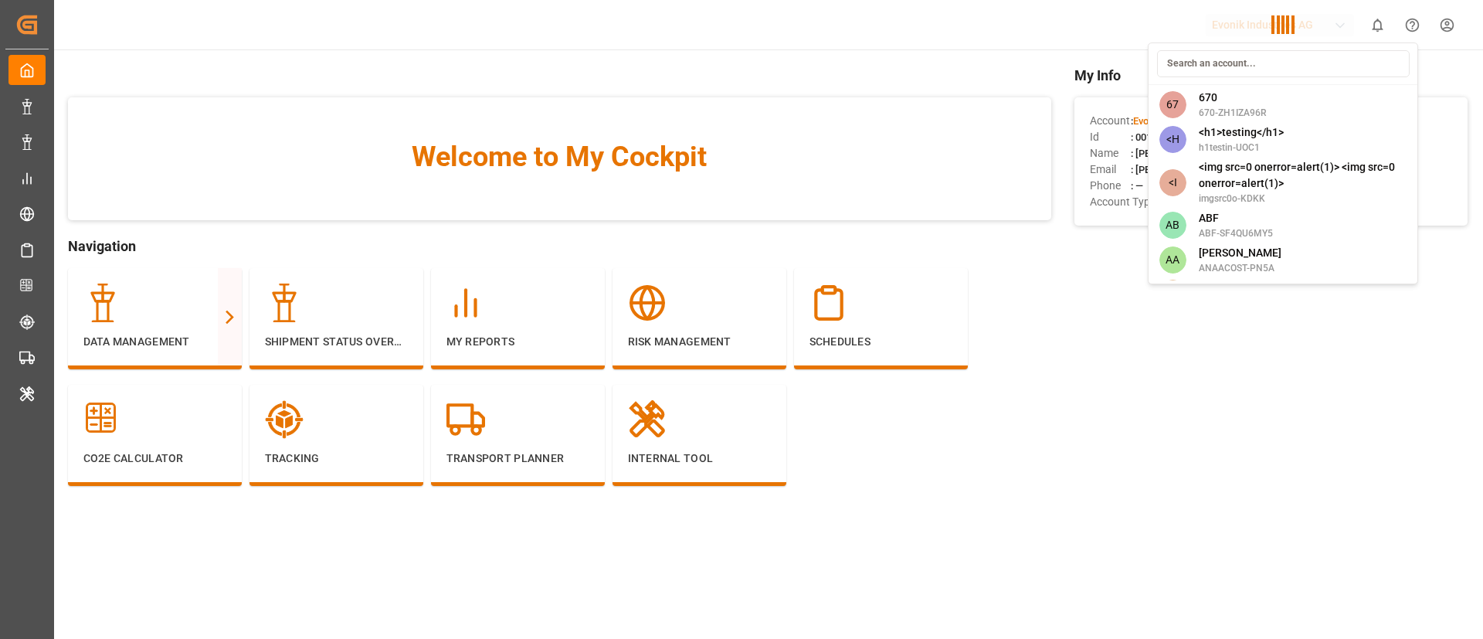 Image resolution: width=1483 pixels, height=639 pixels. I want to click on span: Phone, so click(1110, 185).